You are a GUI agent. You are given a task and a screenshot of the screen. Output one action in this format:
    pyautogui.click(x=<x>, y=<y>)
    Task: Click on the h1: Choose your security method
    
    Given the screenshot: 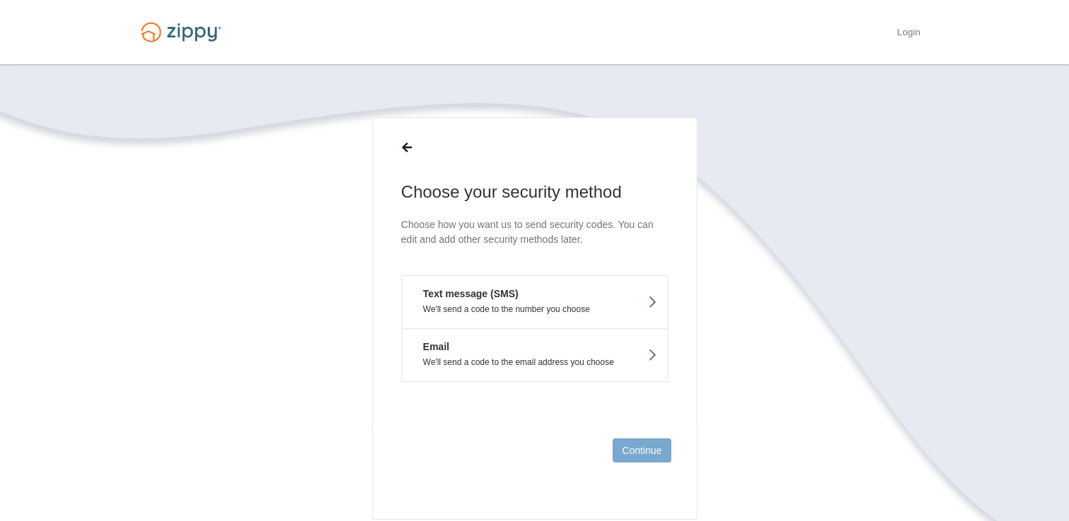 What is the action you would take?
    pyautogui.click(x=535, y=192)
    